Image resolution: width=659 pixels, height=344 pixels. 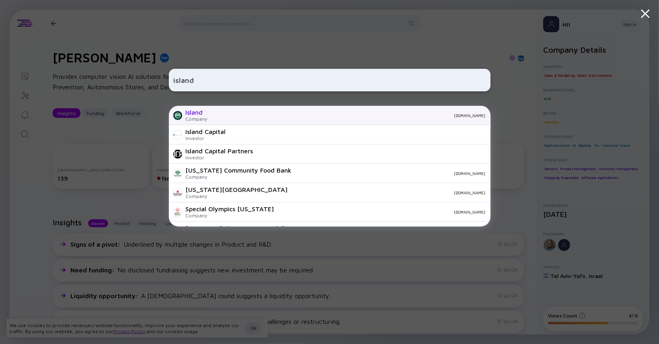 I want to click on div: Island Capital, so click(x=206, y=131).